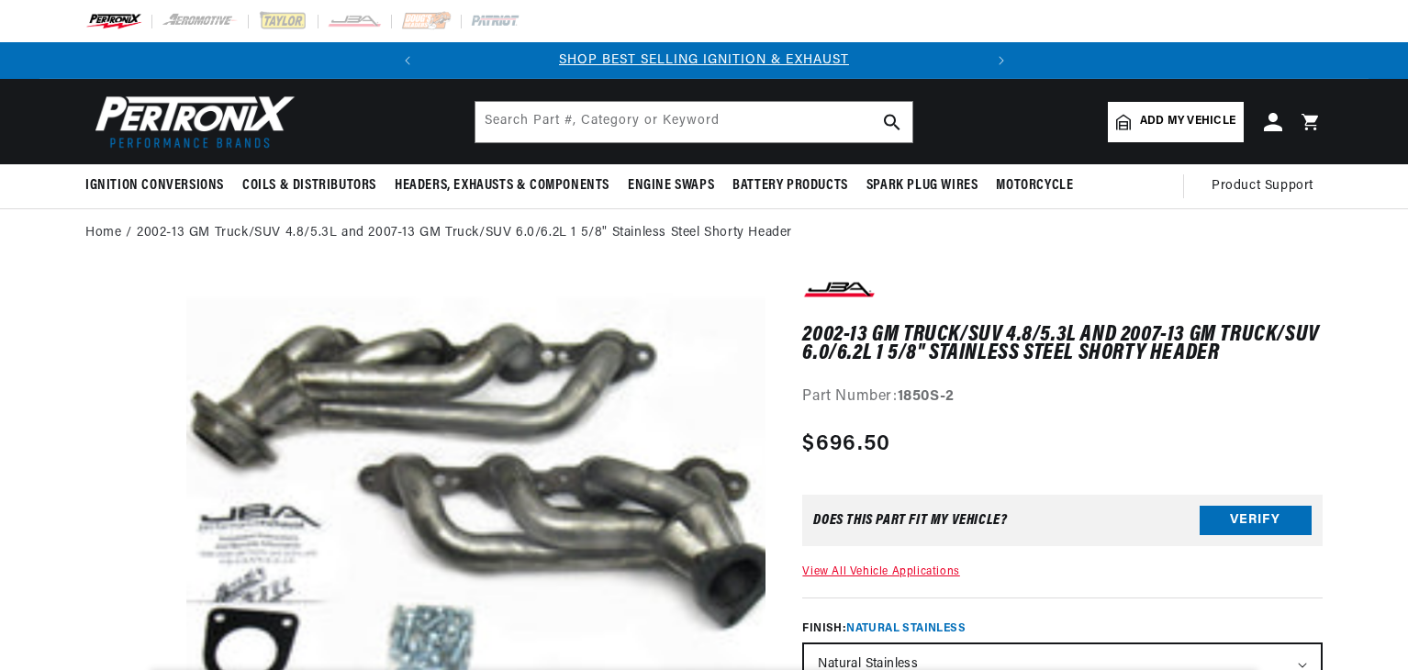  I want to click on span: Battery Products, so click(790, 185).